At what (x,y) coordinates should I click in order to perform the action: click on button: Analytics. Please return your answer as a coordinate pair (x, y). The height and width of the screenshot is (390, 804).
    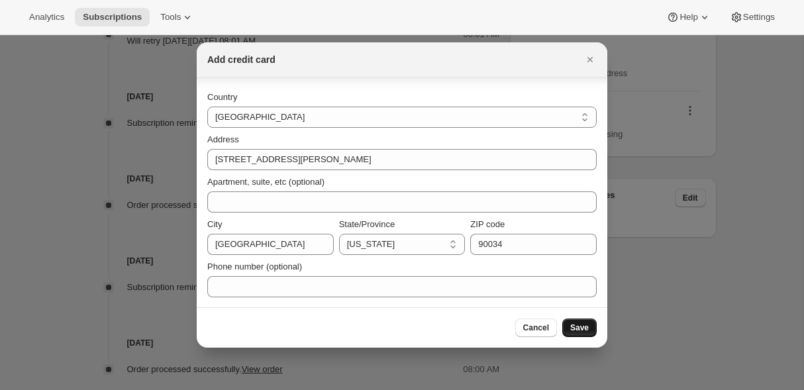
    Looking at the image, I should click on (46, 17).